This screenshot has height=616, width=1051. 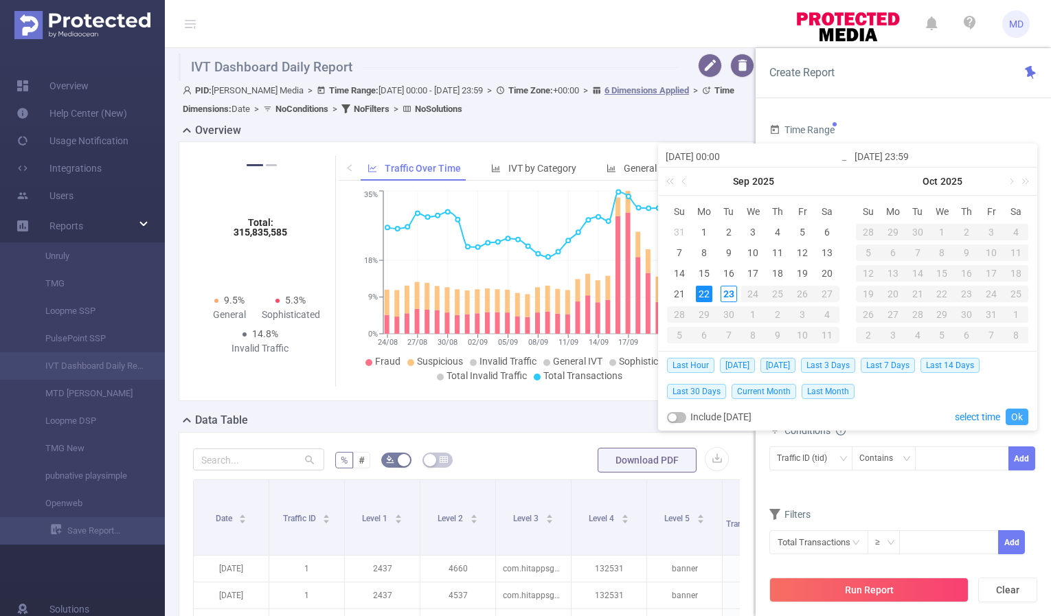 I want to click on span: Create Report, so click(x=802, y=72).